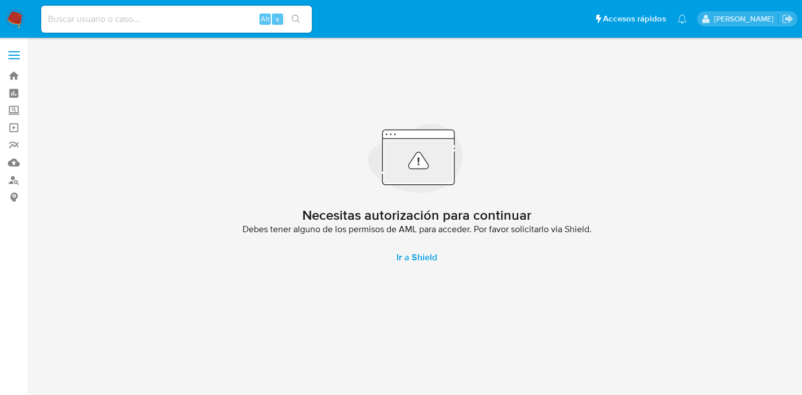 This screenshot has height=395, width=802. Describe the element at coordinates (787, 19) in the screenshot. I see `a: Salir` at that location.